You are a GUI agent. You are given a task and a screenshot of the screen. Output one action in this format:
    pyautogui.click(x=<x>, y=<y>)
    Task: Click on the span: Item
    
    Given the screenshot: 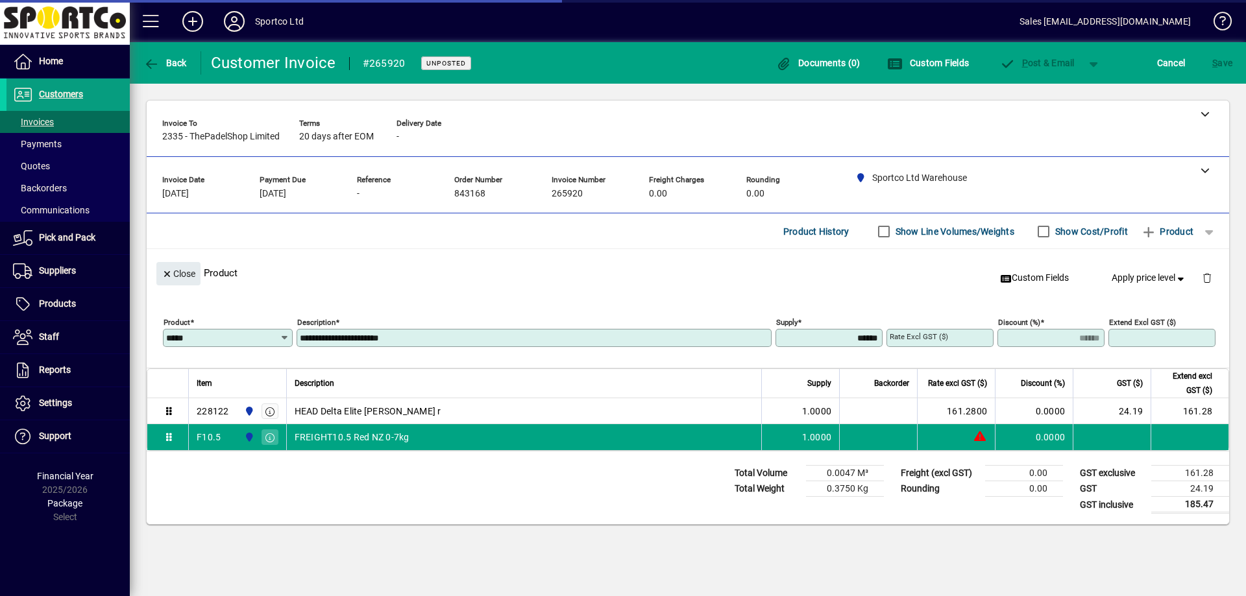 What is the action you would take?
    pyautogui.click(x=204, y=383)
    